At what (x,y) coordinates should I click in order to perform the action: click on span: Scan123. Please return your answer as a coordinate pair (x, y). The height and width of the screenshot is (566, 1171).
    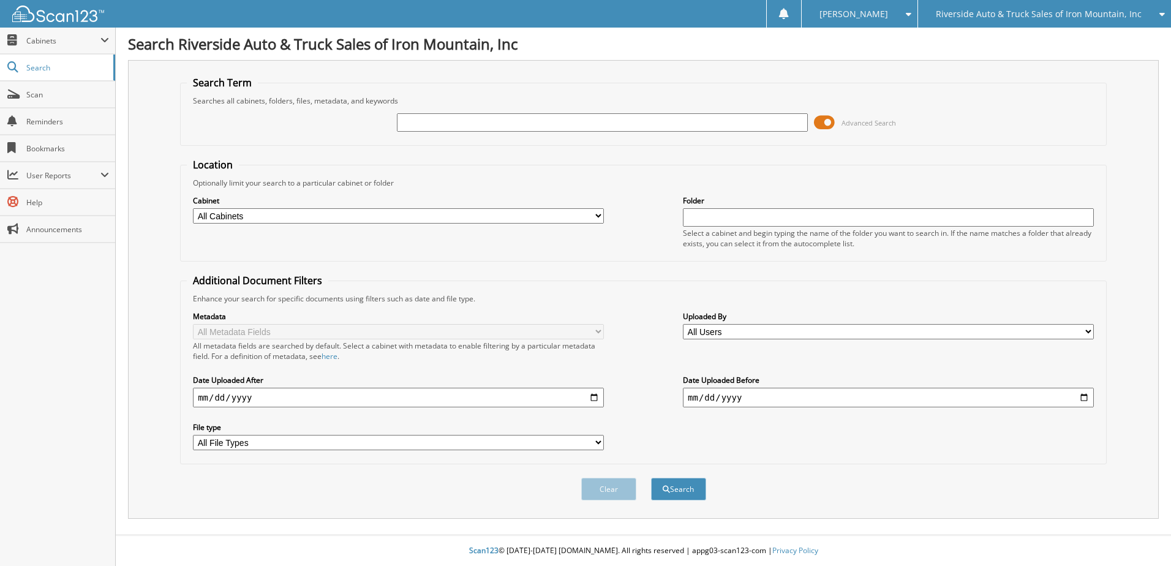
    Looking at the image, I should click on (484, 550).